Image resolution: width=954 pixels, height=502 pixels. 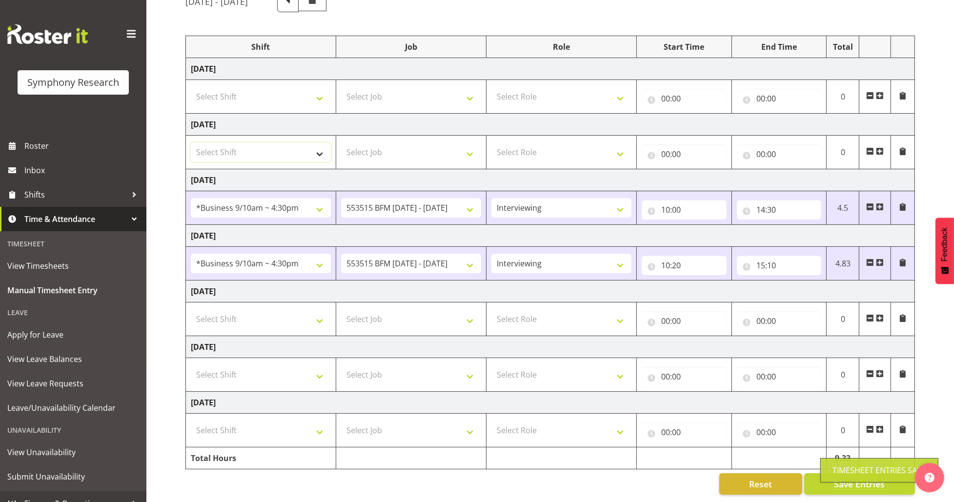 I want to click on div: Timesheet, so click(x=73, y=243).